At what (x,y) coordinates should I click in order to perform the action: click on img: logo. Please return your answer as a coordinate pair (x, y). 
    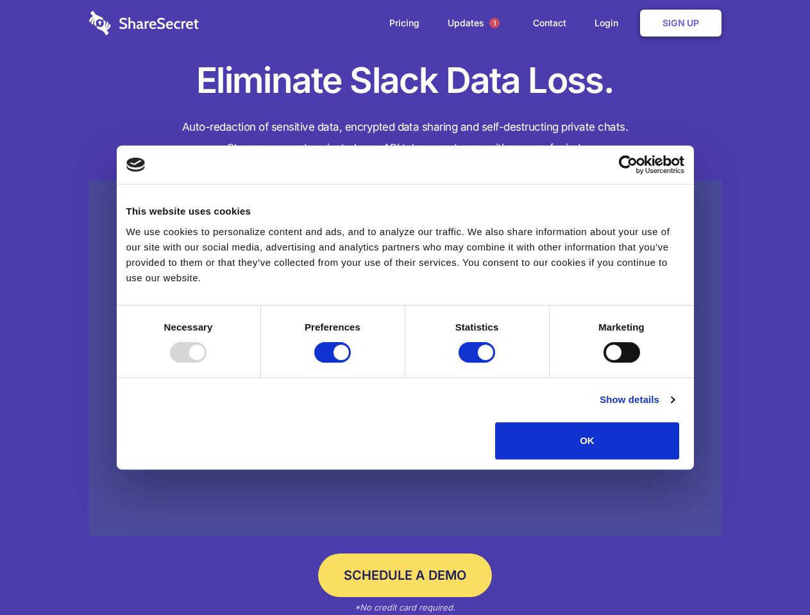
    Looking at the image, I should click on (136, 165).